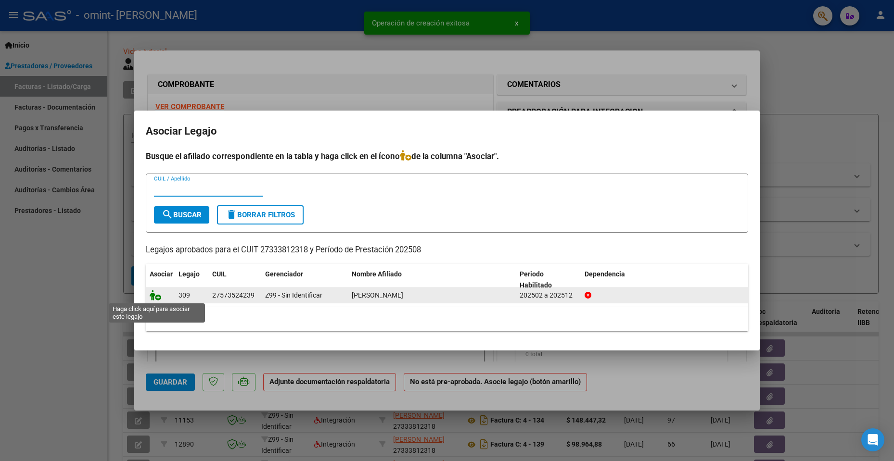 This screenshot has height=461, width=894. I want to click on div: Open Intercom Messenger, so click(873, 440).